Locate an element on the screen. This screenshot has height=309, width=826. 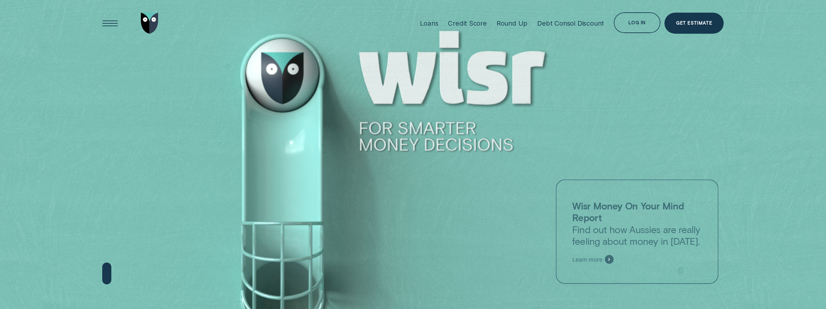
strong: Wisr Money On Your Mind Report is located at coordinates (628, 212).